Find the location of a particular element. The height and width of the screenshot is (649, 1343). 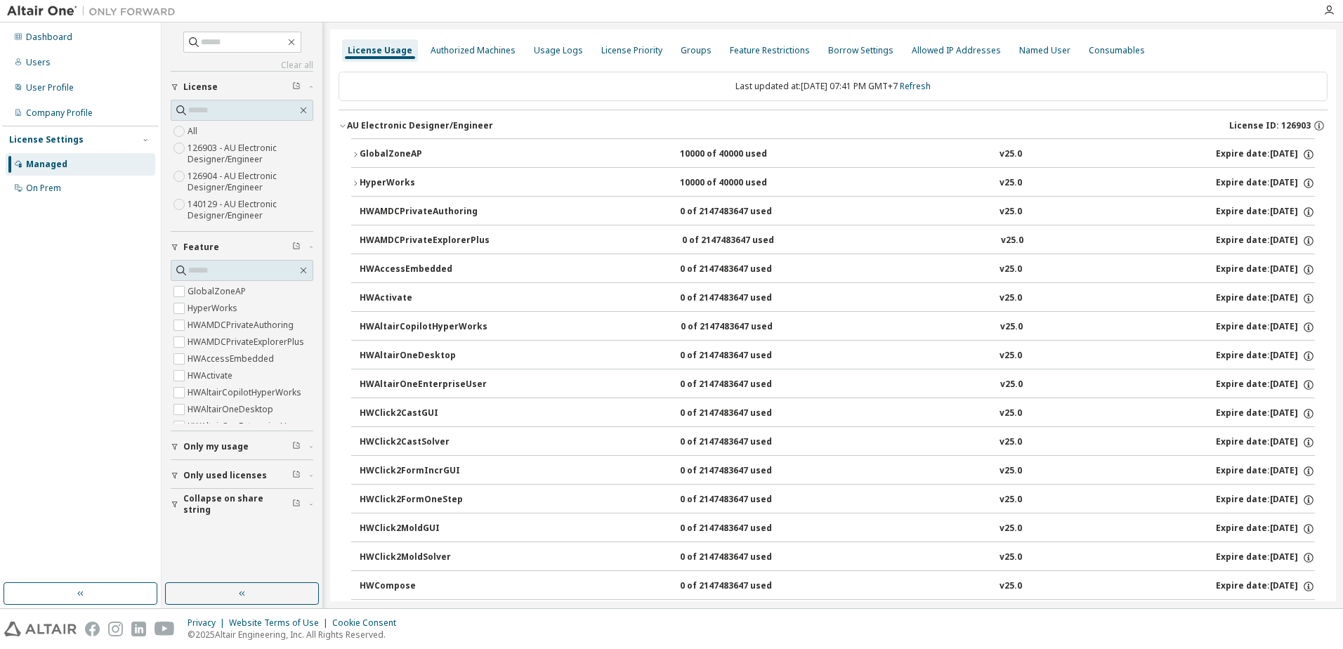

label: HWAMDCPrivateExplorerPlus is located at coordinates (247, 342).